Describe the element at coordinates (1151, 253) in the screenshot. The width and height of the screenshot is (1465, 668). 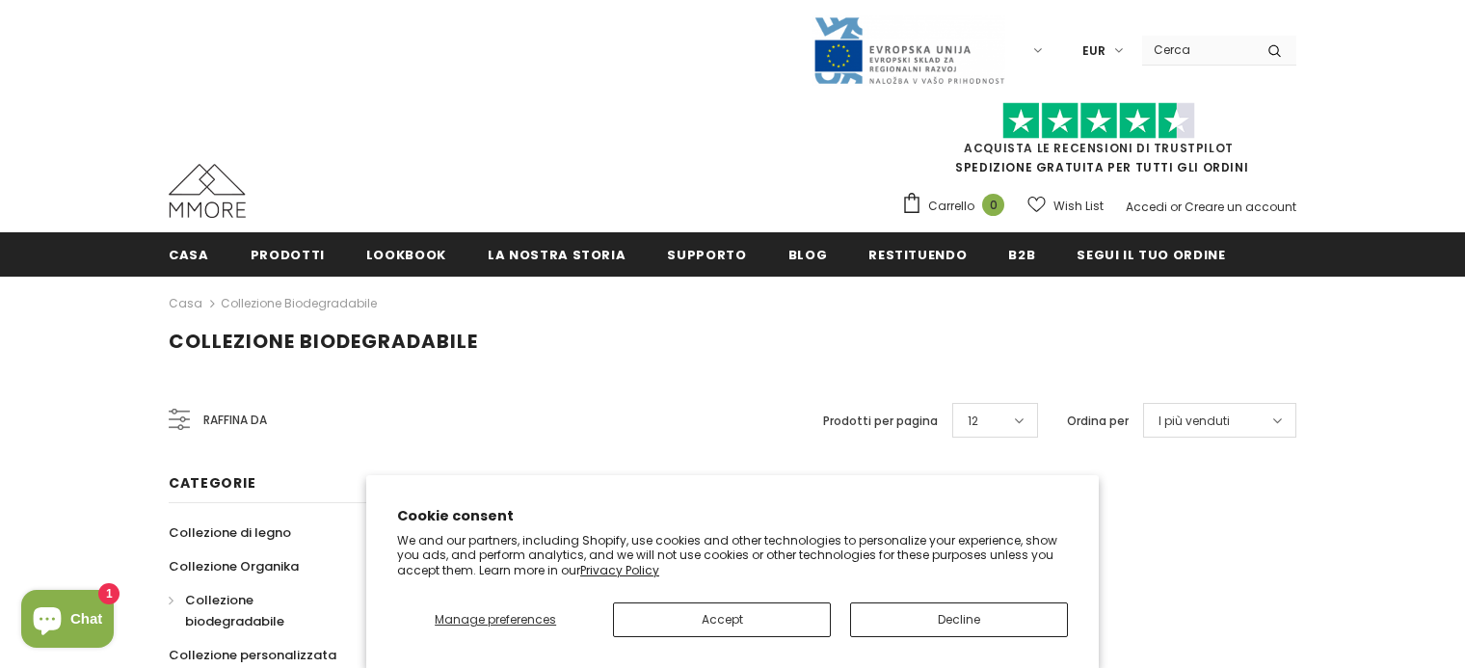
I see `a: Segui il tuo ordine` at that location.